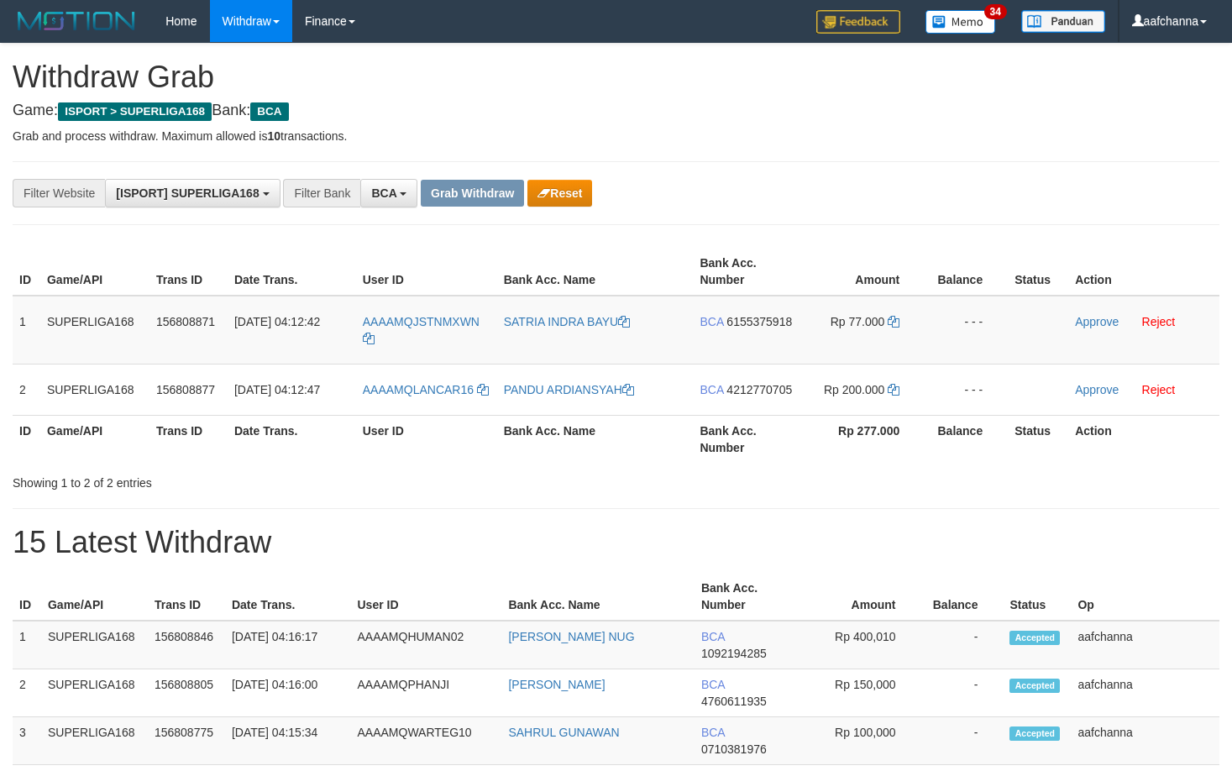  I want to click on td: AAAAMQHUMAN02, so click(426, 645).